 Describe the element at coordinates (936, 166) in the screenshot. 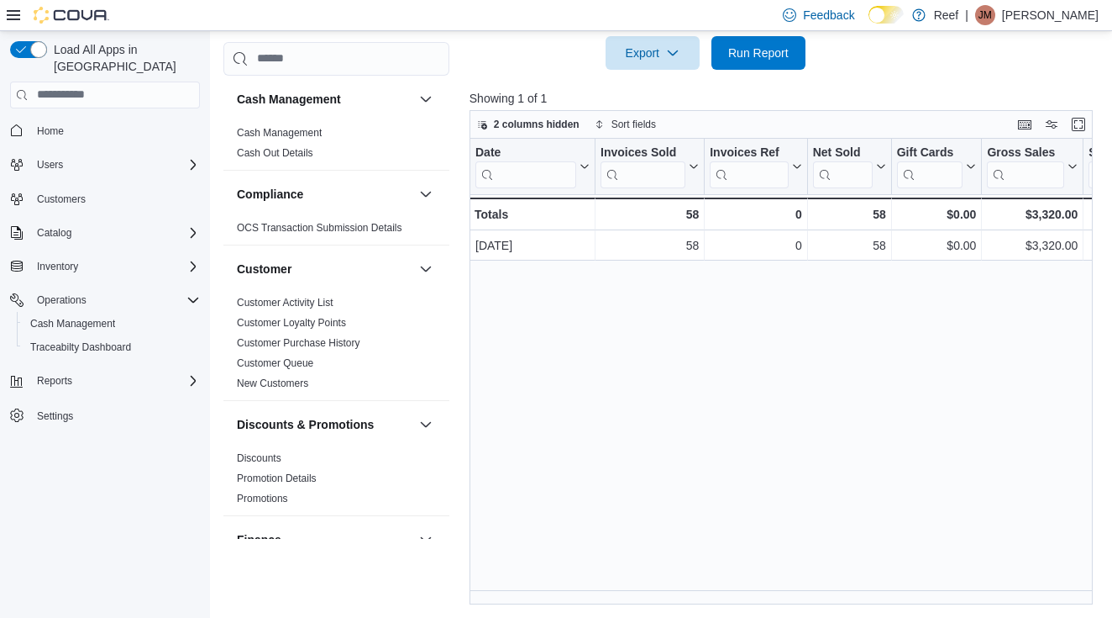

I see `button: Gift Cards` at that location.